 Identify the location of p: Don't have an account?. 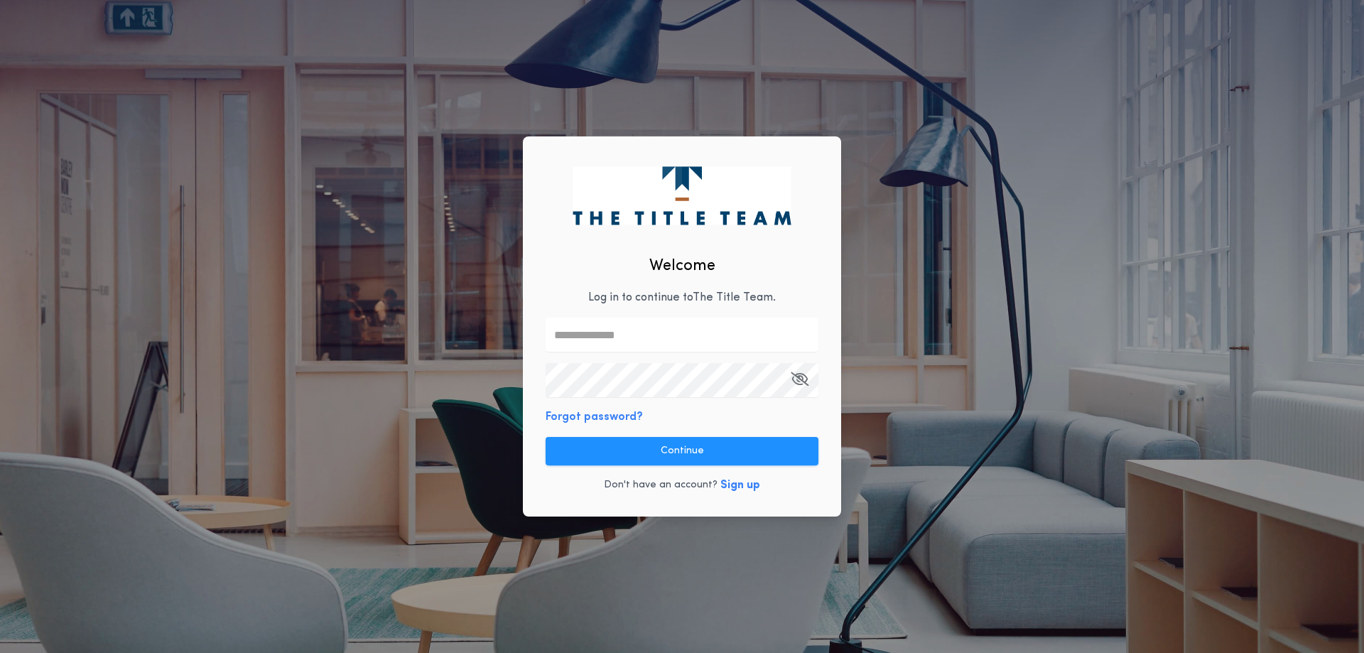
(661, 485).